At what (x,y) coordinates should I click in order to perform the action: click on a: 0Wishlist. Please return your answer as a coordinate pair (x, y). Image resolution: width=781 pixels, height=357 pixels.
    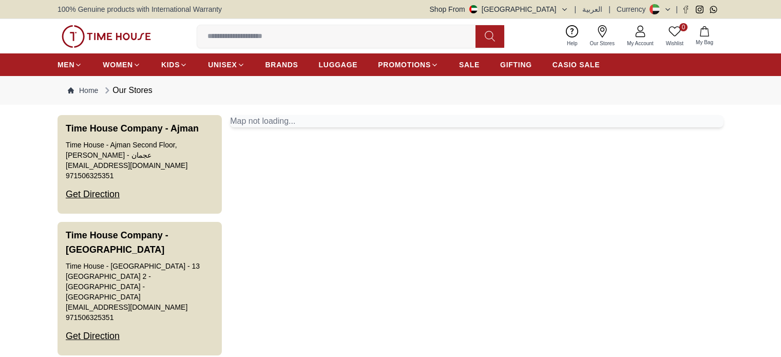
    Looking at the image, I should click on (675, 36).